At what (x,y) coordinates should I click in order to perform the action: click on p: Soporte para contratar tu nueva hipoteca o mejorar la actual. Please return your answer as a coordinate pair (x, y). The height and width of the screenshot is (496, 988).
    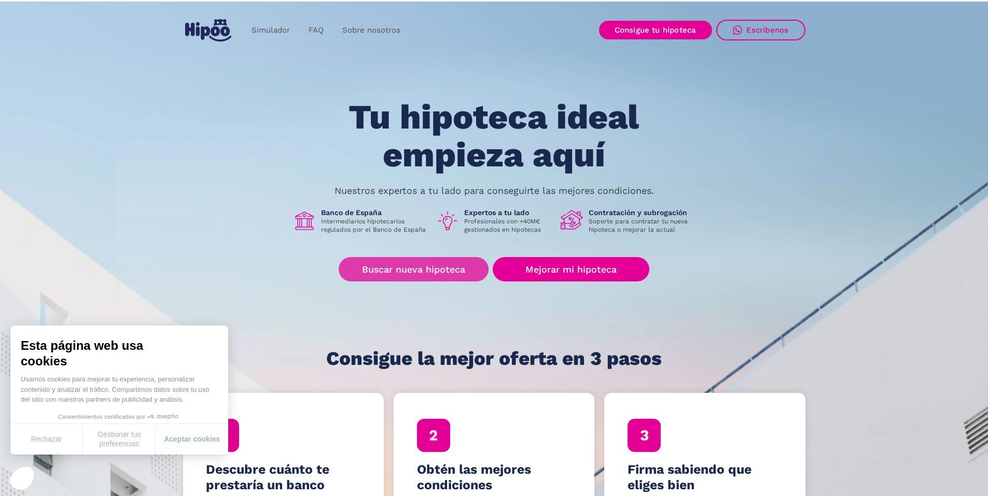
    Looking at the image, I should click on (642, 226).